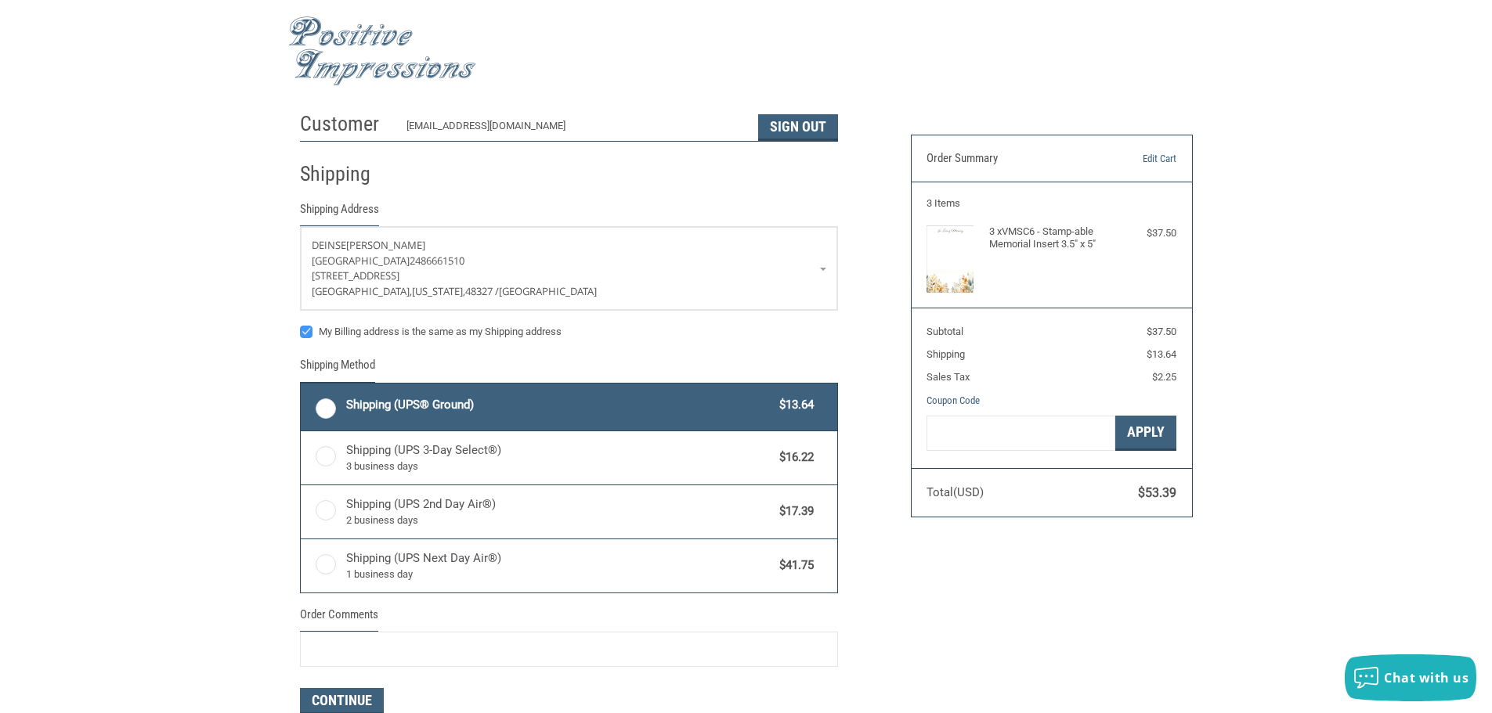 The height and width of the screenshot is (713, 1492). What do you see at coordinates (569, 332) in the screenshot?
I see `label: My Billing address is the same as my Shipping address` at bounding box center [569, 332].